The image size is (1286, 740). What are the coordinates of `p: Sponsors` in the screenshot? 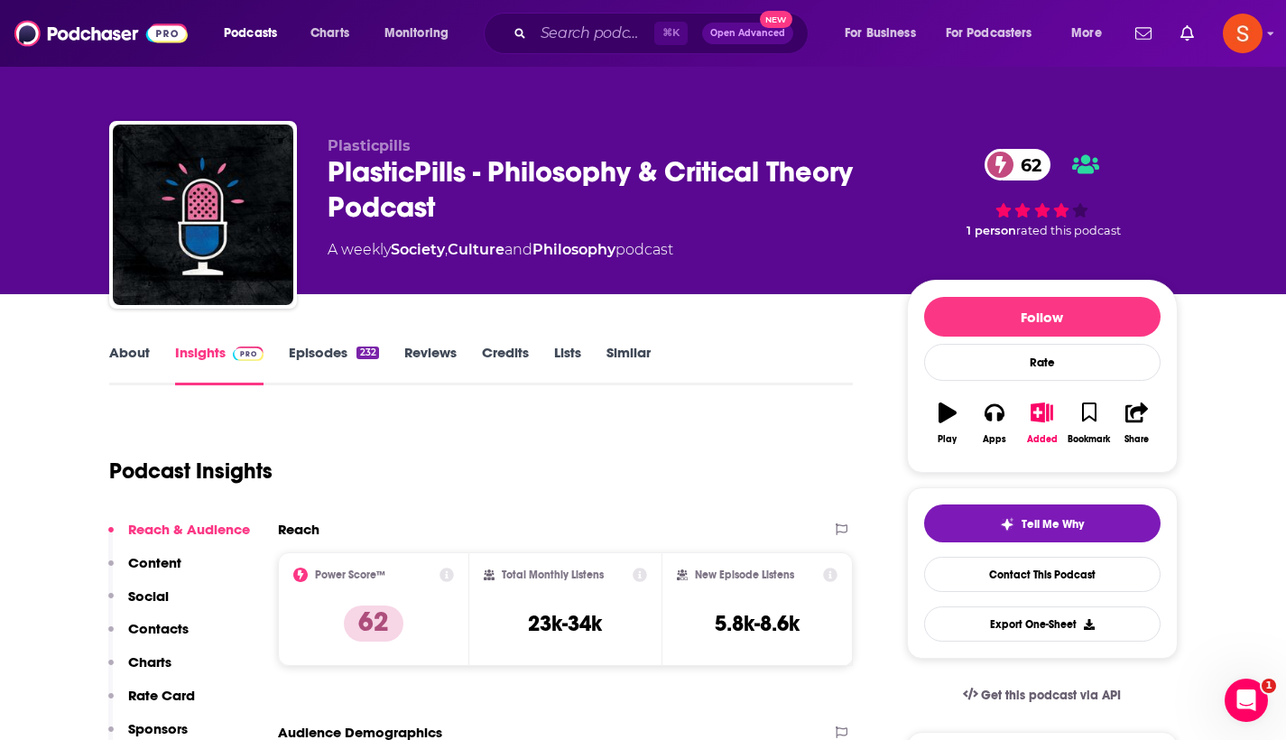 It's located at (158, 728).